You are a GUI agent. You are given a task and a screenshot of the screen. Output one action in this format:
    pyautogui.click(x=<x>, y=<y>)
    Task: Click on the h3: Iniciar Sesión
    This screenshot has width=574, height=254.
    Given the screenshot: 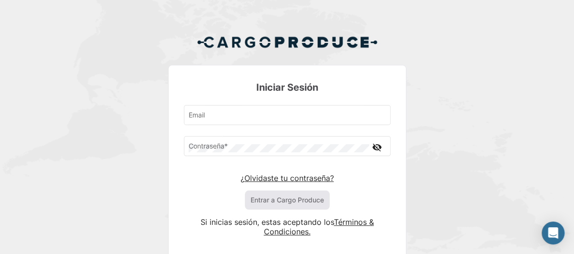 What is the action you would take?
    pyautogui.click(x=287, y=87)
    